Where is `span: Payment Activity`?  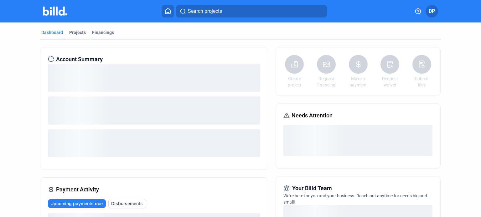
span: Payment Activity is located at coordinates (77, 190).